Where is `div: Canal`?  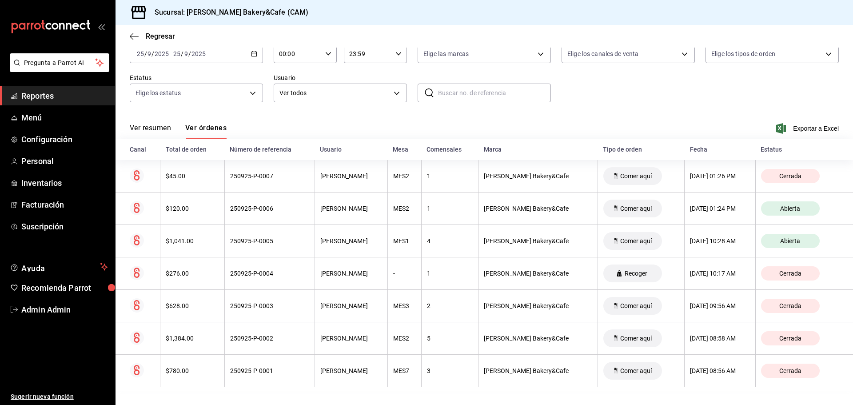
div: Canal is located at coordinates (142, 149).